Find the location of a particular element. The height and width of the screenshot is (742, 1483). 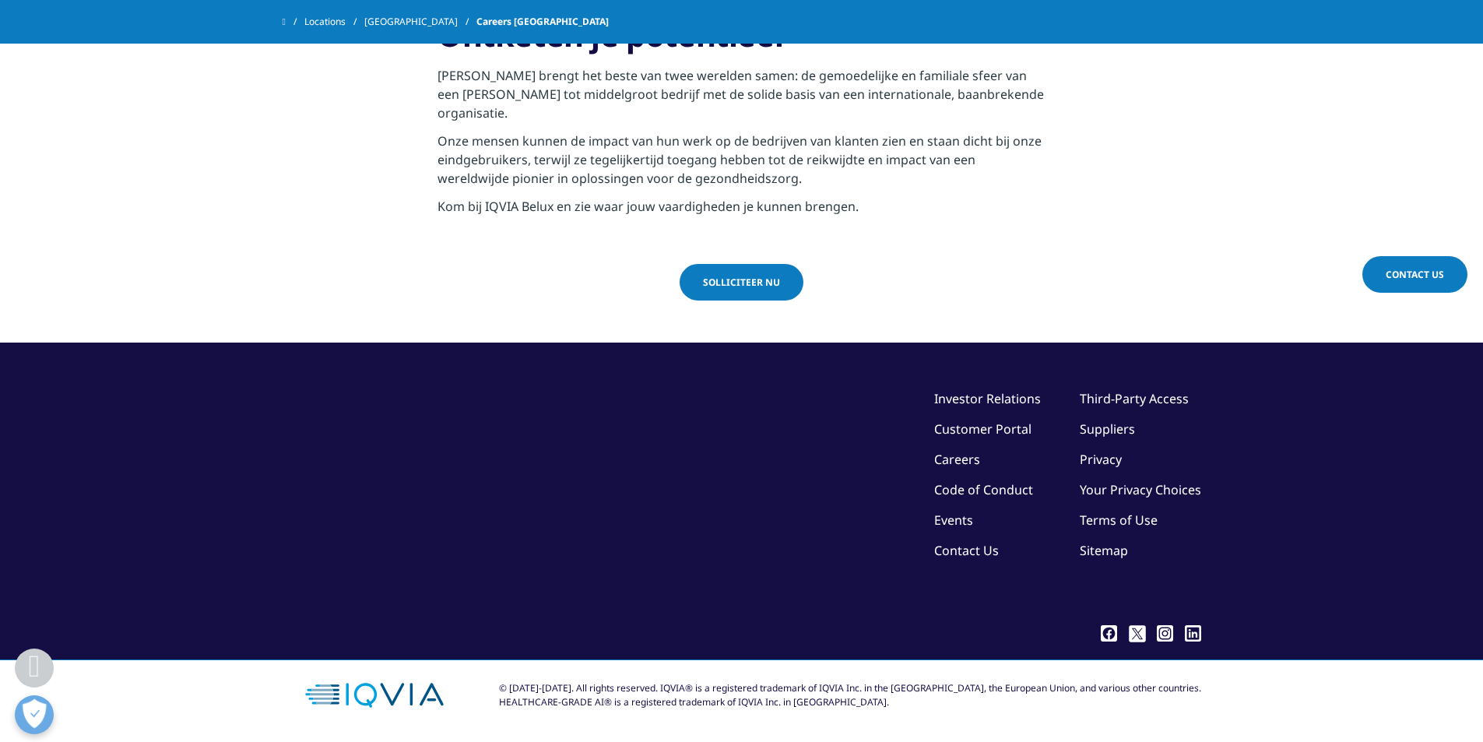

a: Code of Conduct is located at coordinates (983, 490).